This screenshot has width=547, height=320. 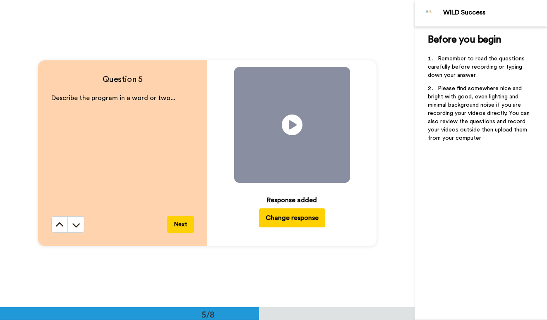 What do you see at coordinates (180, 225) in the screenshot?
I see `button: Next` at bounding box center [180, 225].